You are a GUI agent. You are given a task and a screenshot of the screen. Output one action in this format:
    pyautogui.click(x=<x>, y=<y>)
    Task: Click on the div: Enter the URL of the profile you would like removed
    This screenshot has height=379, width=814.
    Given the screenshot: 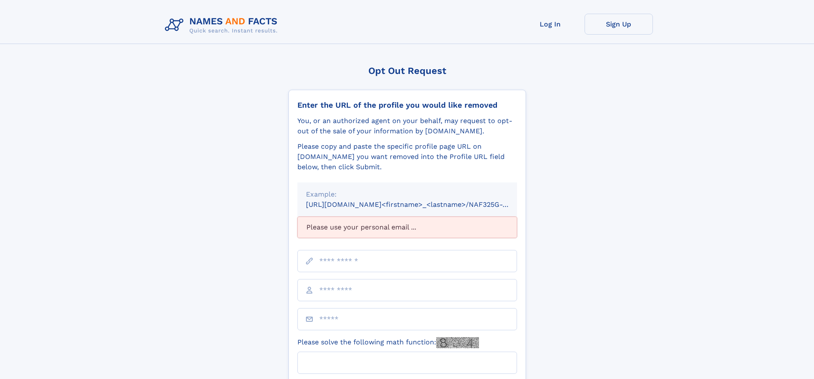 What is the action you would take?
    pyautogui.click(x=407, y=105)
    